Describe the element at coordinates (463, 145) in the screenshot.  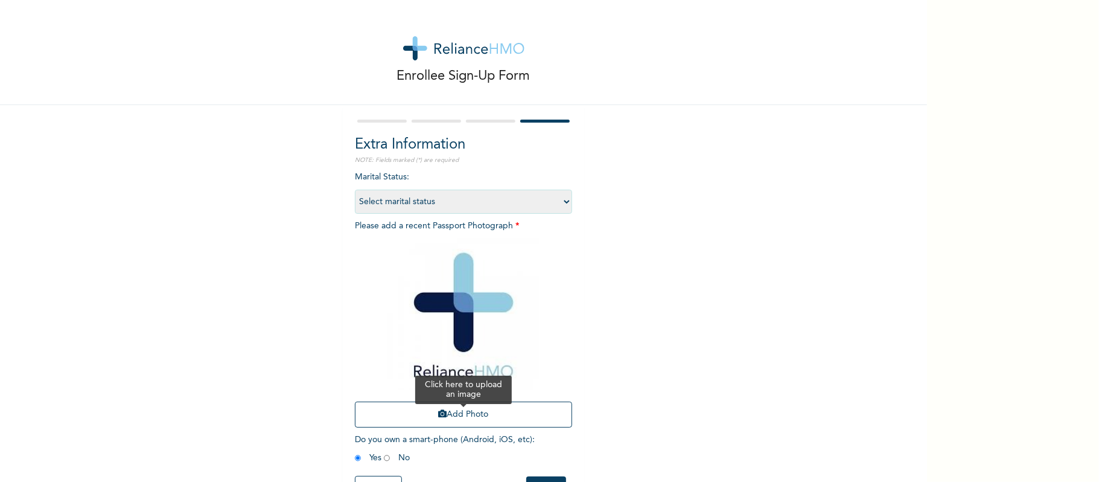
I see `h2: Extra Information` at that location.